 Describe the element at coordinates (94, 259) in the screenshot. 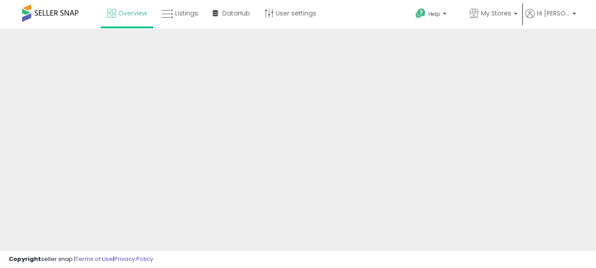

I see `a: Terms of Use` at that location.